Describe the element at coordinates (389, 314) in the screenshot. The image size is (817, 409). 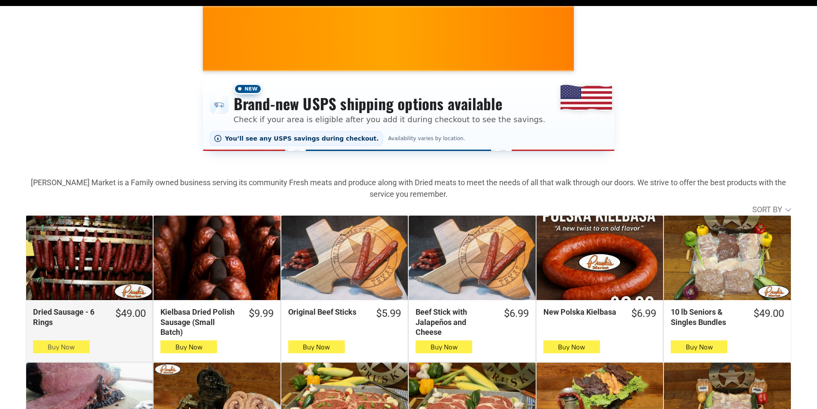
I see `div: $5.99` at that location.